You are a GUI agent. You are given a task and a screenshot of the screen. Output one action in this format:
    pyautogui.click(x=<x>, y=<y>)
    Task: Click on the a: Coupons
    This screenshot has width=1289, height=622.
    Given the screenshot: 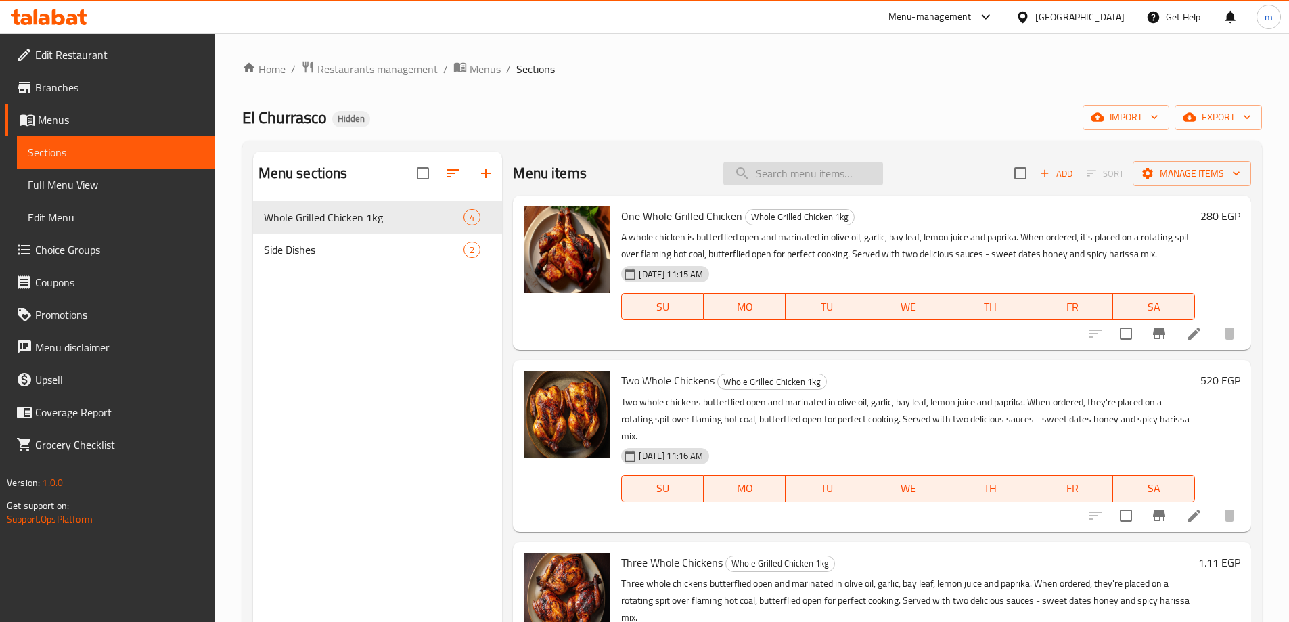 What is the action you would take?
    pyautogui.click(x=110, y=282)
    